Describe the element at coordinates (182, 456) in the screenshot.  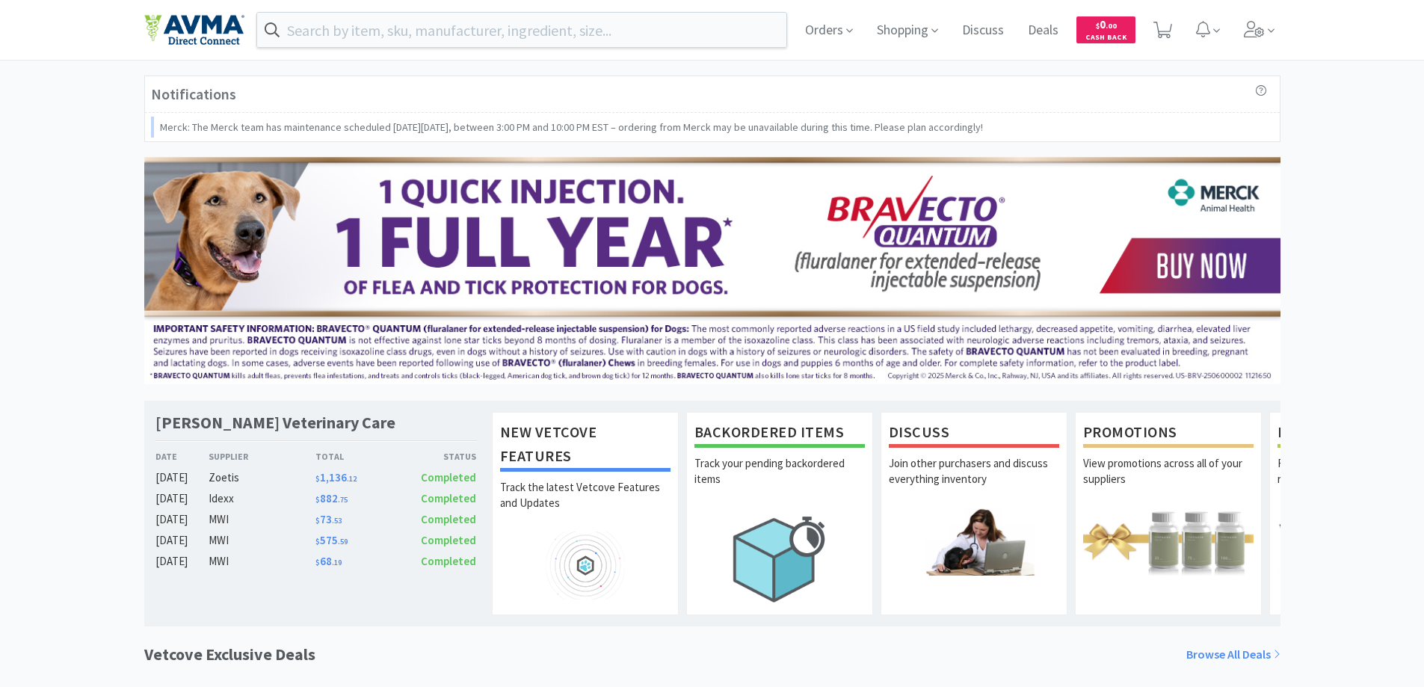
I see `div: Date` at that location.